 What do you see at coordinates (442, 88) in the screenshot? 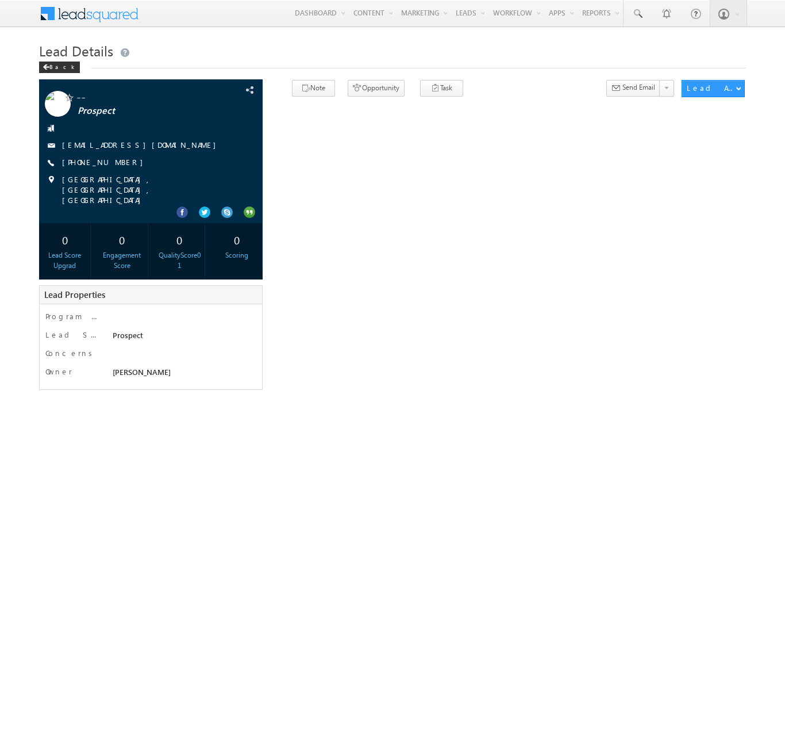
I see `button: Task` at bounding box center [442, 88].